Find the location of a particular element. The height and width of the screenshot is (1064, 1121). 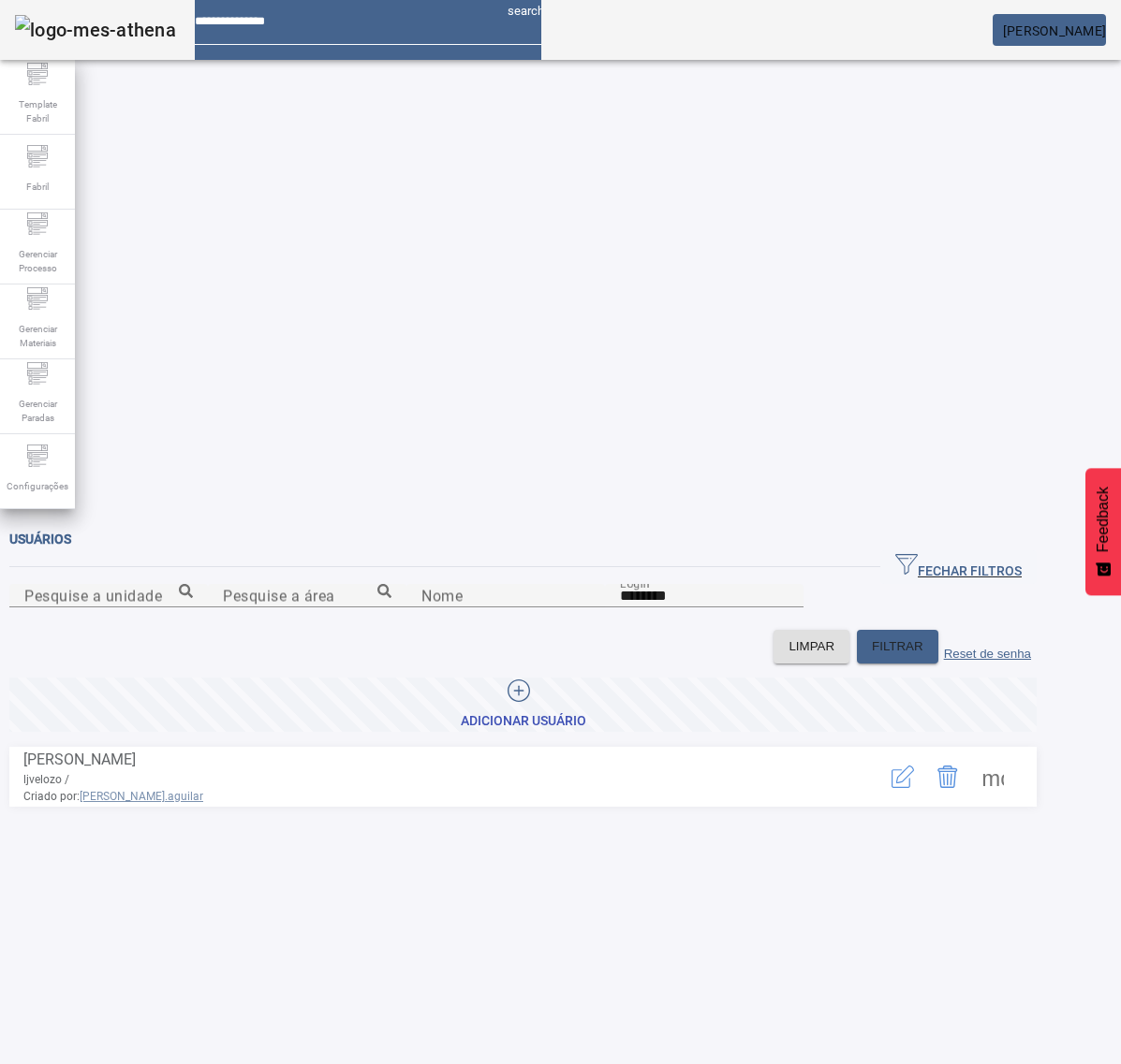

button: Delete is located at coordinates (948, 777).